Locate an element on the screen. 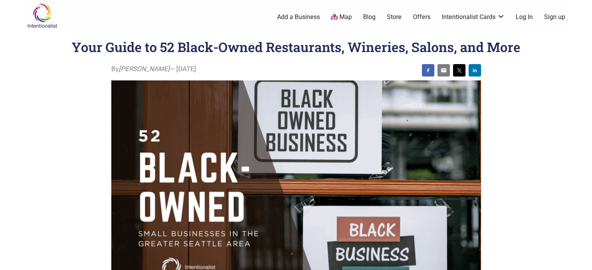  a: Add a Business is located at coordinates (298, 17).